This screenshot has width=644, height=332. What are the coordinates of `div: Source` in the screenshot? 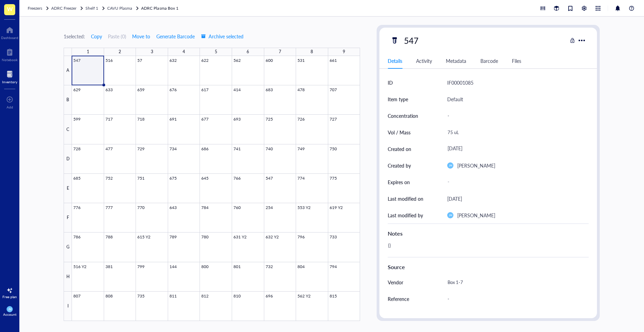 It's located at (488, 267).